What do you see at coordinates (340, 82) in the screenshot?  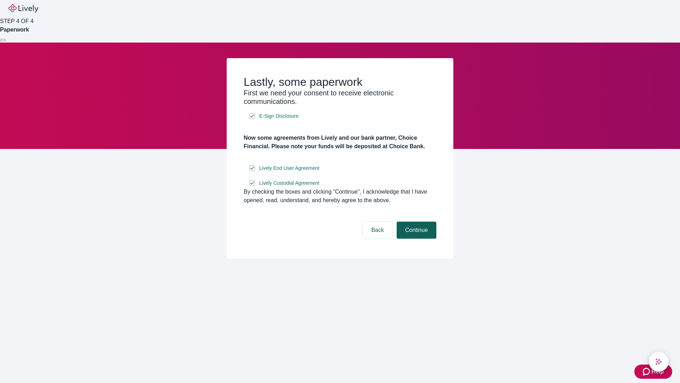 I see `h2: Lastly, some paperwork` at bounding box center [340, 82].